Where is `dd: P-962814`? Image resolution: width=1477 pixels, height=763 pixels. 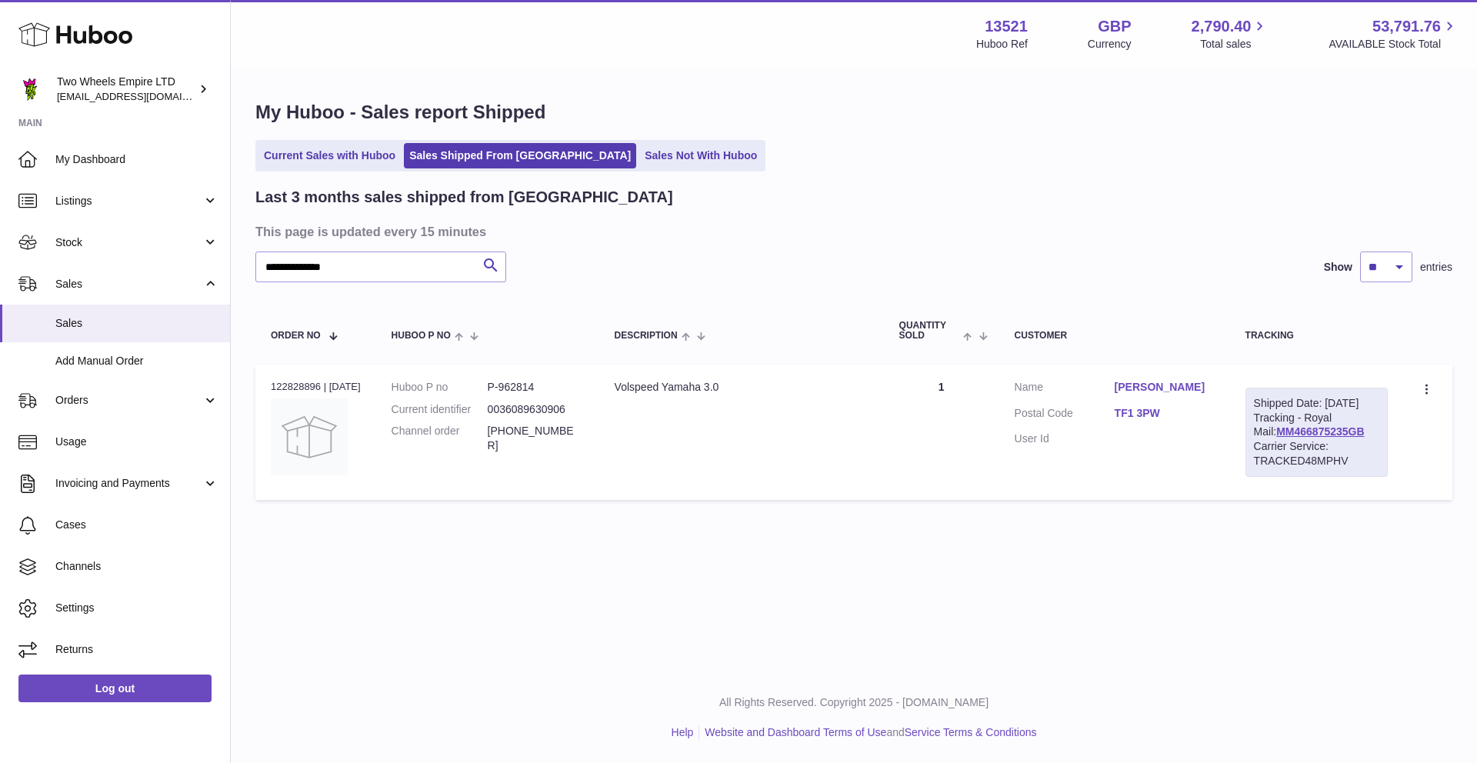 dd: P-962814 is located at coordinates (535, 387).